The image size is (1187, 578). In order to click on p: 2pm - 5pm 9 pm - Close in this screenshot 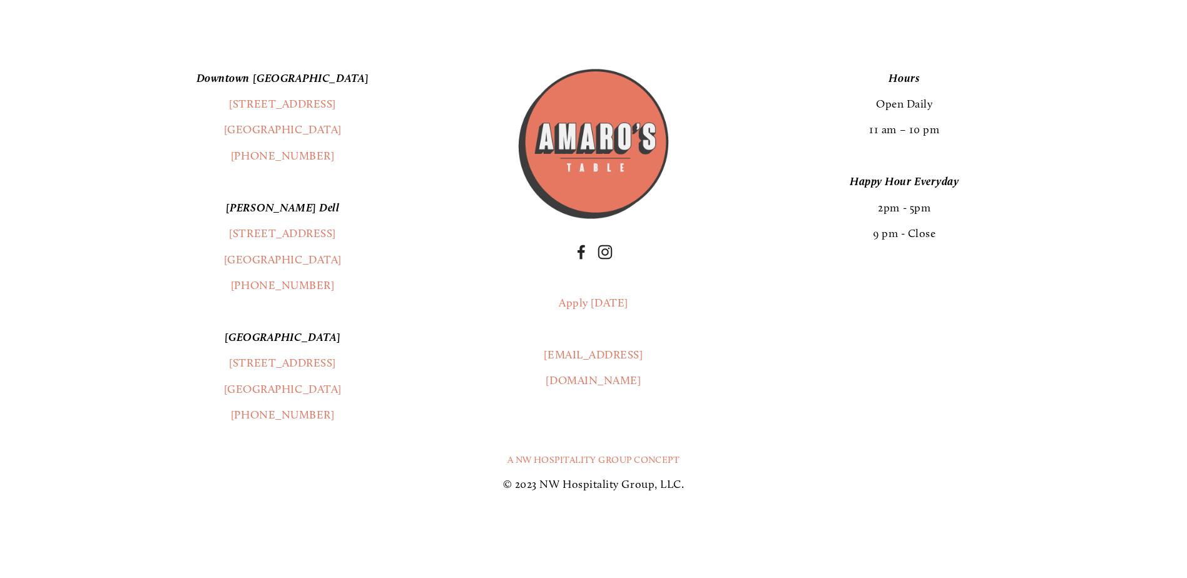, I will do `click(904, 208)`.